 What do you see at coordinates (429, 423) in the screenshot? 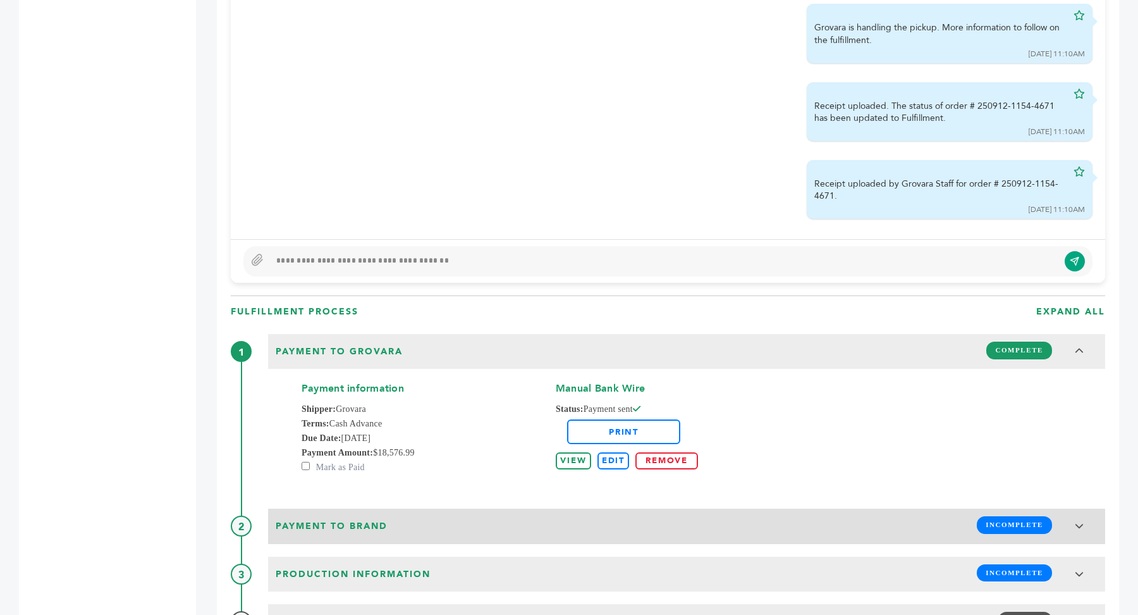
I see `span: Cash Advance` at bounding box center [429, 423].